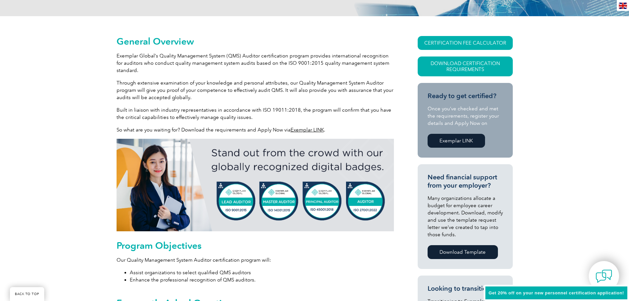 Image resolution: width=629 pixels, height=301 pixels. Describe the element at coordinates (604, 276) in the screenshot. I see `img: contact-chat.png` at that location.